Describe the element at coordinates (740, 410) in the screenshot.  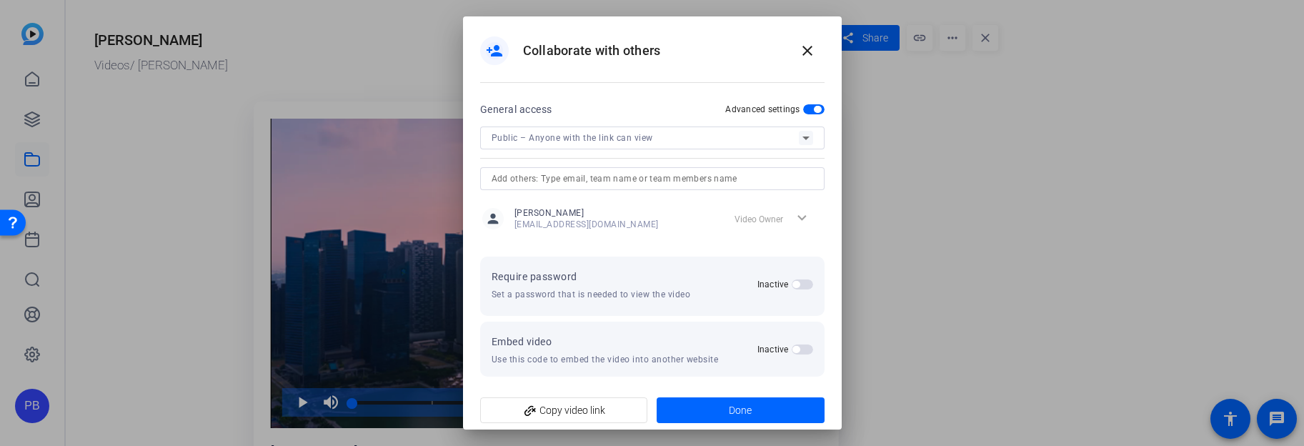
I see `button: Done` at that location.